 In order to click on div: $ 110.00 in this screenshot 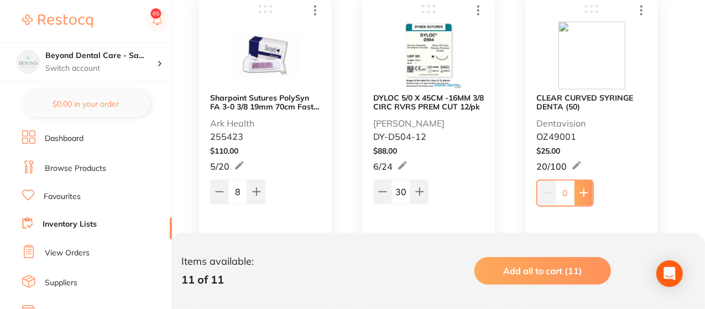, I will do `click(266, 151)`.